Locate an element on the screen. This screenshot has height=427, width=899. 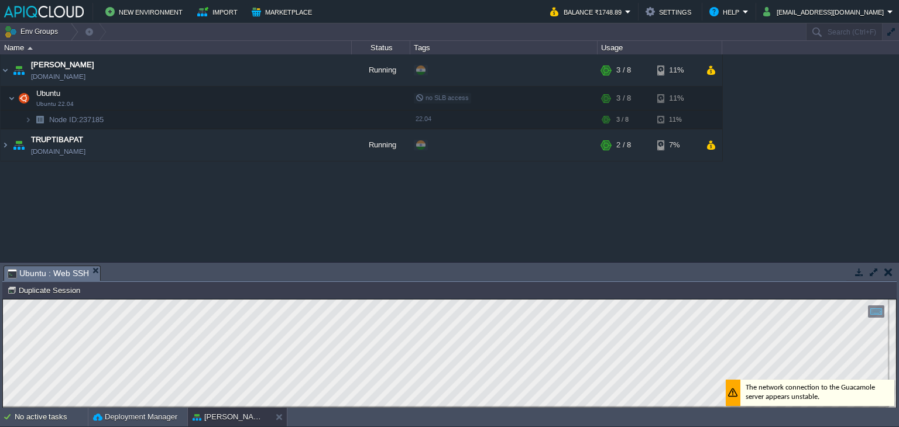
div: The network connection to the Guacamole server appears unstable. is located at coordinates (807, 93).